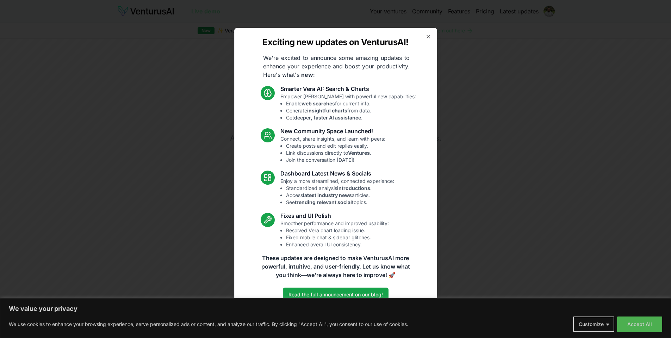 This screenshot has height=338, width=671. What do you see at coordinates (336, 66) in the screenshot?
I see `p: We're excited to announce some amazing updates to enhance your experience and boost your producti...` at bounding box center [336, 66].